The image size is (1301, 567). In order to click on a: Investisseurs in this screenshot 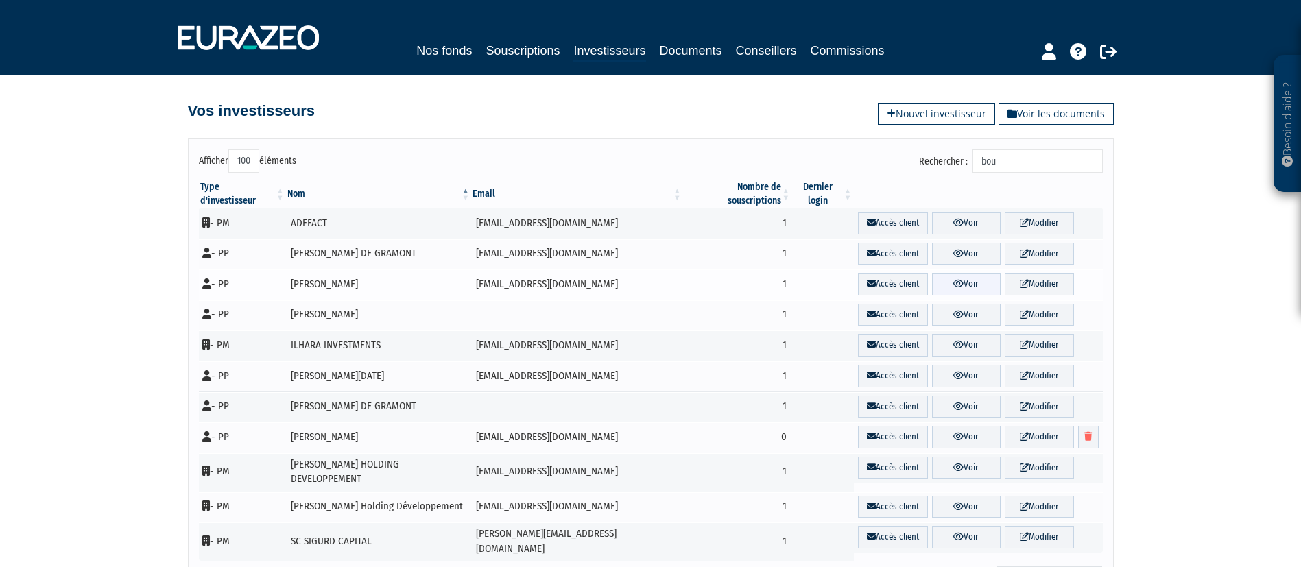, I will do `click(609, 51)`.